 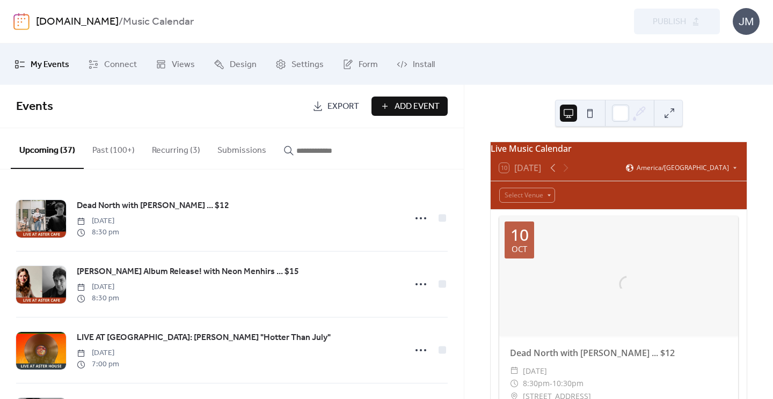 I want to click on span: Design, so click(x=243, y=64).